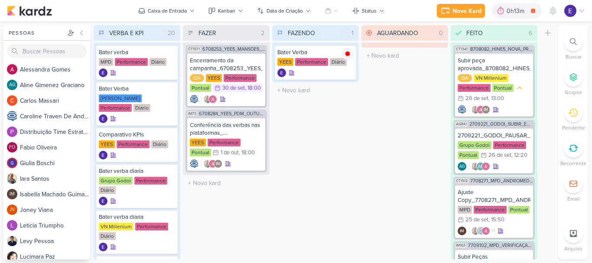  Describe the element at coordinates (12, 147) in the screenshot. I see `div: Fabio Oliveira` at that location.